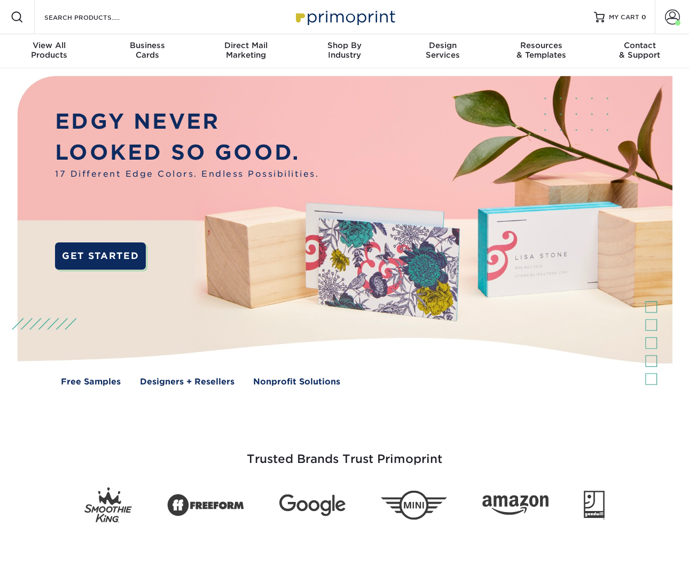 This screenshot has width=689, height=566. Describe the element at coordinates (108, 505) in the screenshot. I see `img: Smoothie King` at that location.